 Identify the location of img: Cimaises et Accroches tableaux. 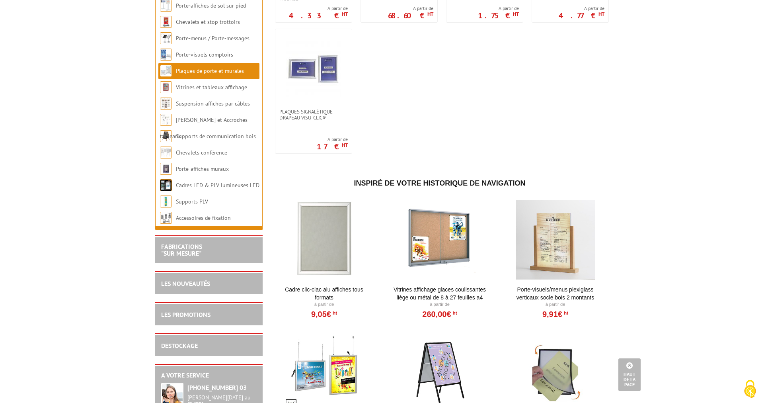
(166, 120).